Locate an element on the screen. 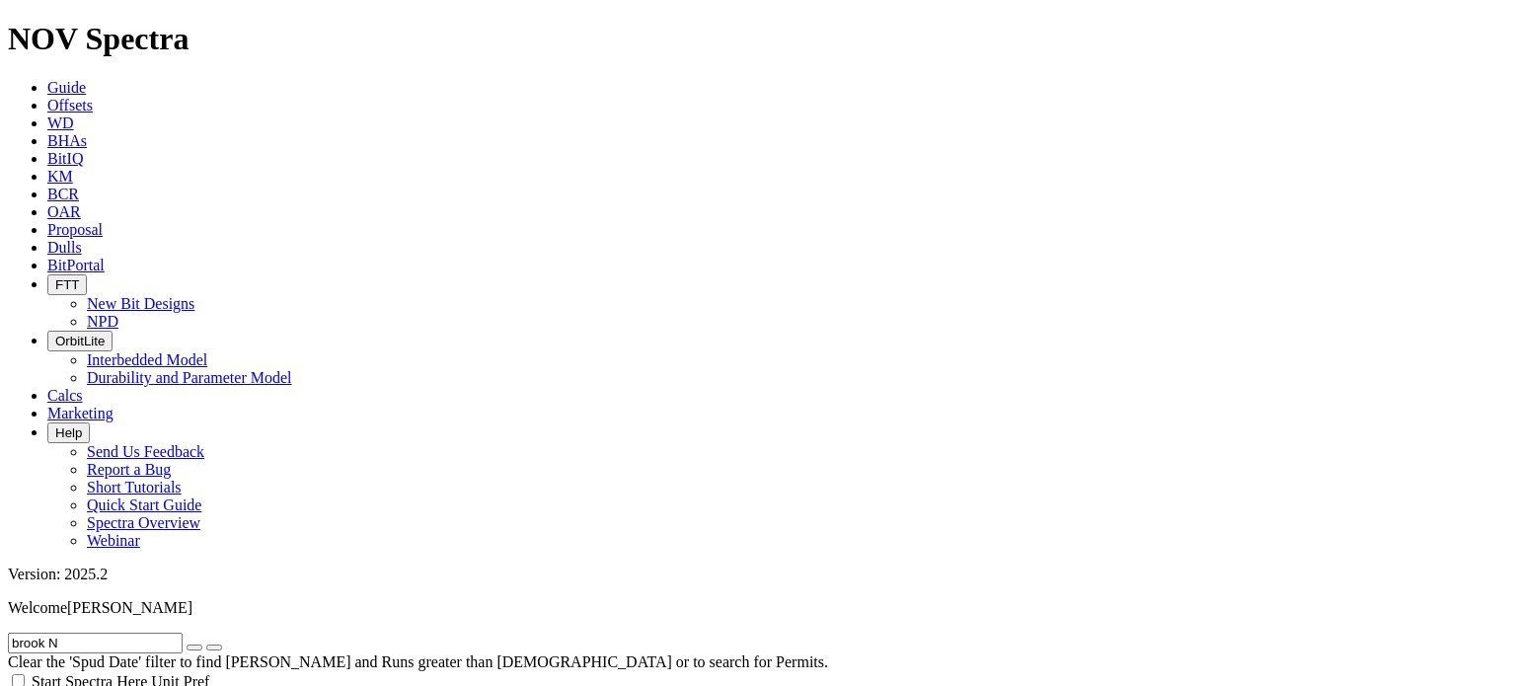 The width and height of the screenshot is (1516, 686). a: Durability and Parameter Model is located at coordinates (189, 377).